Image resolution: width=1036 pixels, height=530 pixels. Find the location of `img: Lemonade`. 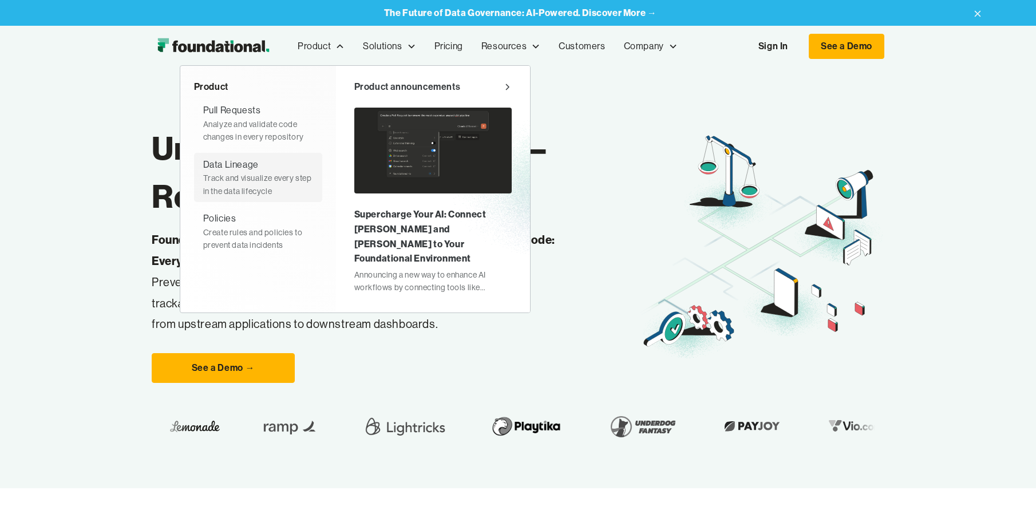

img: Lemonade is located at coordinates (188, 426).